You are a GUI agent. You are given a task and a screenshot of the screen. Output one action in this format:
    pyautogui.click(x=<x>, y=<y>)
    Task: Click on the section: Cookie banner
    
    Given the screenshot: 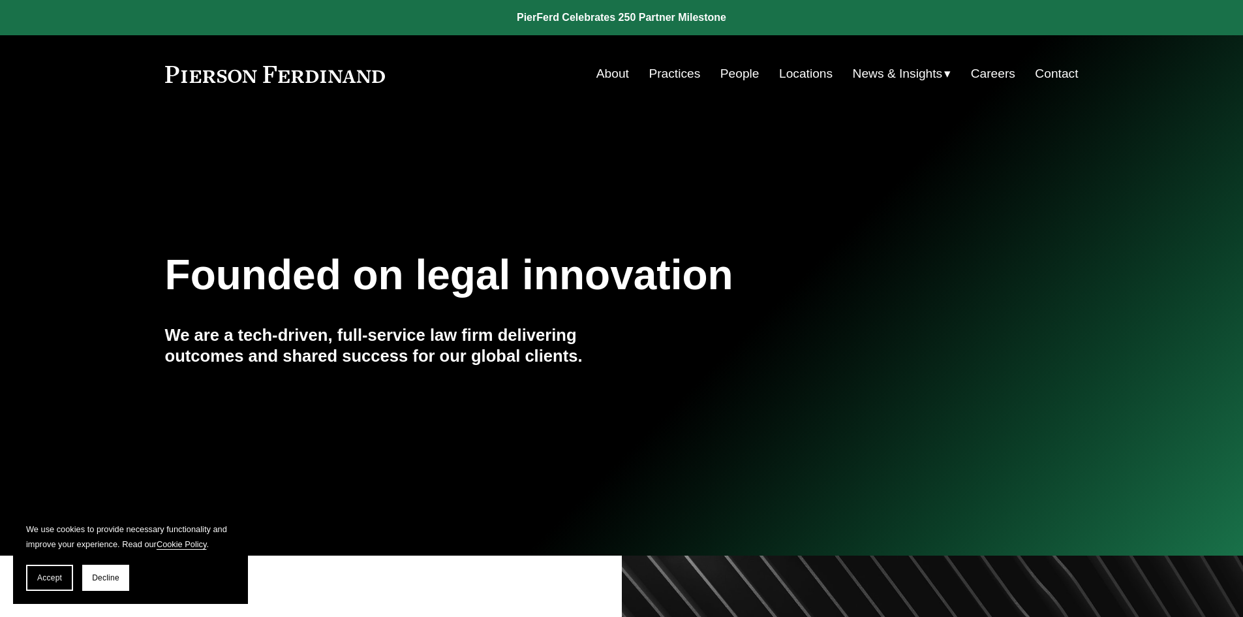 What is the action you would take?
    pyautogui.click(x=131, y=556)
    